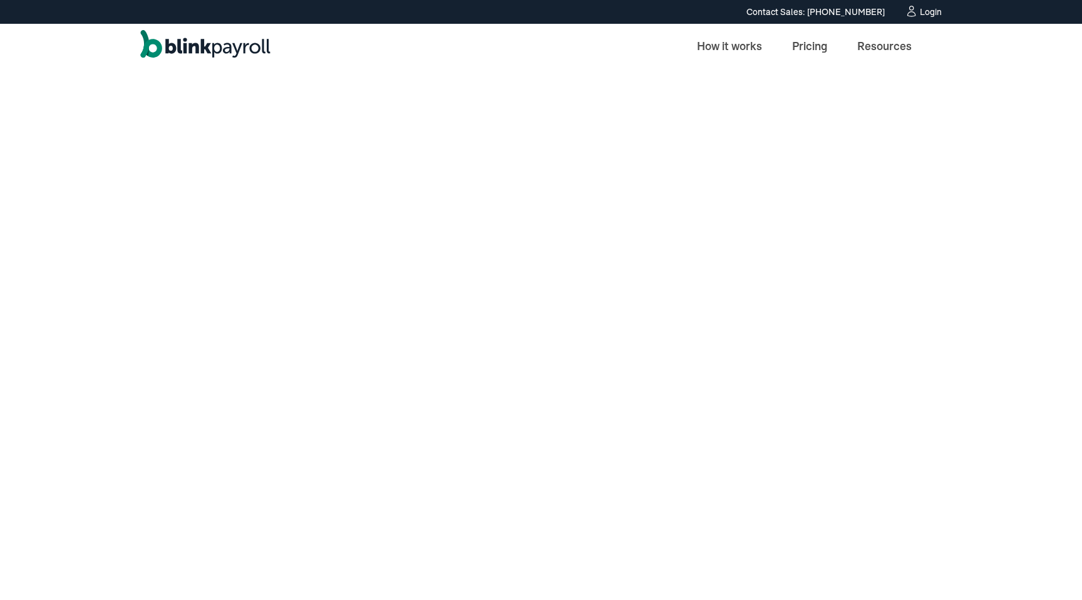  What do you see at coordinates (884, 46) in the screenshot?
I see `a: Resources` at bounding box center [884, 46].